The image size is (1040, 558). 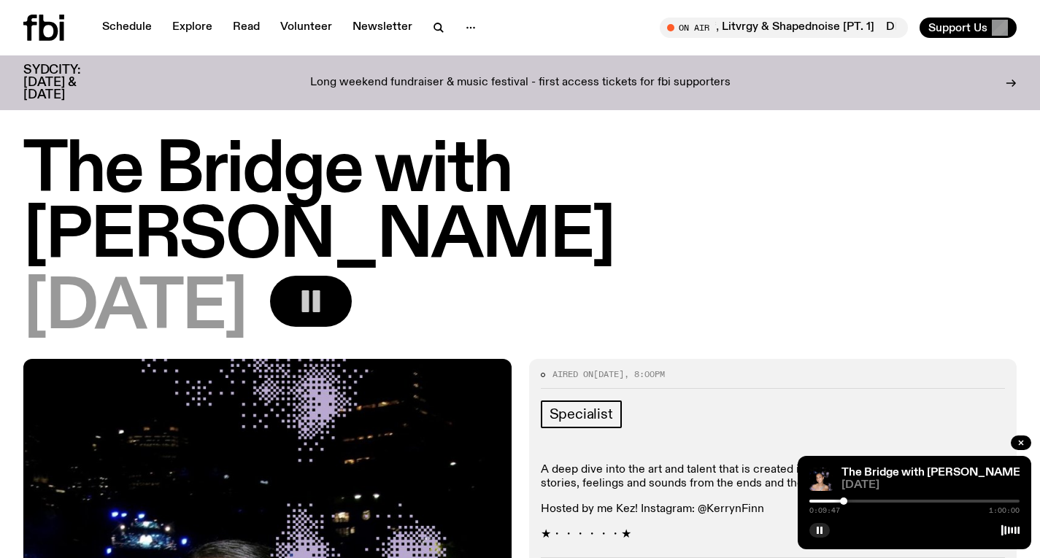 I want to click on span: Specialist, so click(x=581, y=414).